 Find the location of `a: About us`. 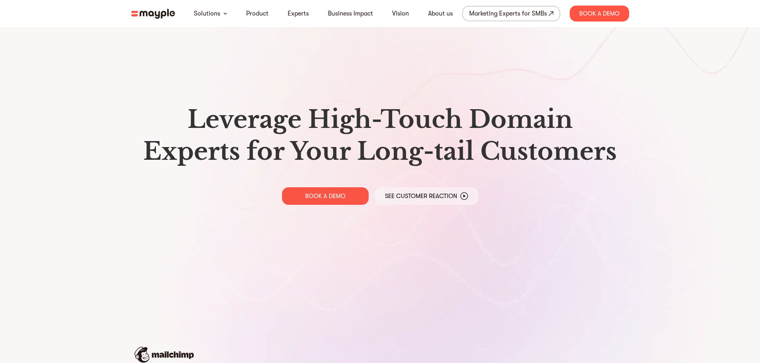

a: About us is located at coordinates (440, 14).